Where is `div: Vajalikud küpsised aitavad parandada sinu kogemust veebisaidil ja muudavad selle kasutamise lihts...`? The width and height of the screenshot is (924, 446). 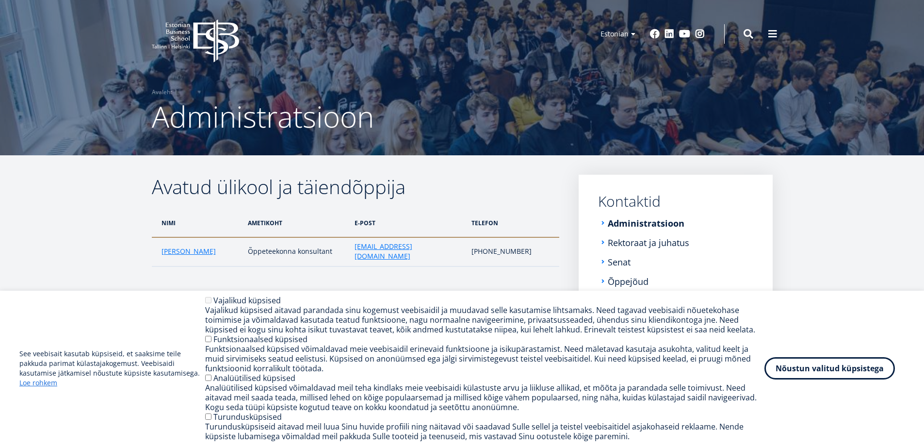
div: Vajalikud küpsised aitavad parandada sinu kogemust veebisaidil ja muudavad selle kasutamise lihts... is located at coordinates (485, 320).